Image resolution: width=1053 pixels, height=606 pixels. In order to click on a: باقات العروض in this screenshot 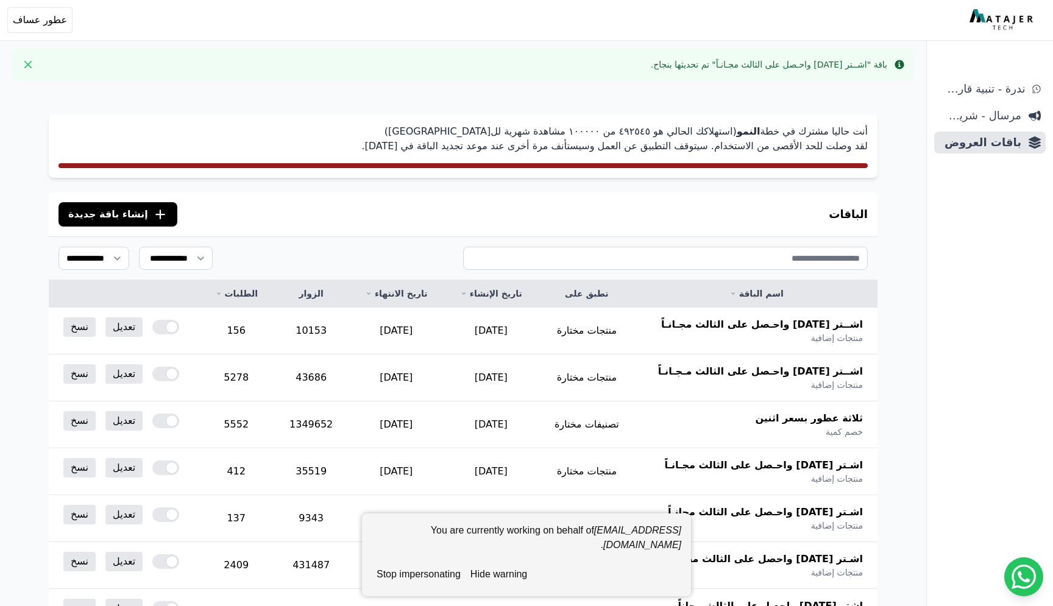, I will do `click(990, 143)`.